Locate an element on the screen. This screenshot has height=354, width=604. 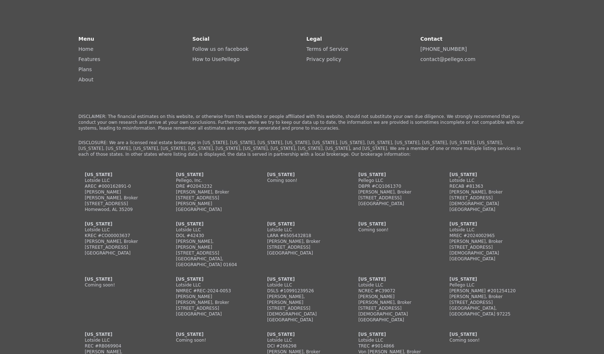
a: Features is located at coordinates (89, 59).